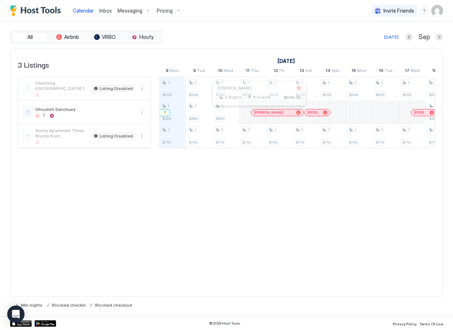 The image size is (453, 330). Describe the element at coordinates (83, 10) in the screenshot. I see `a: Calendar` at that location.